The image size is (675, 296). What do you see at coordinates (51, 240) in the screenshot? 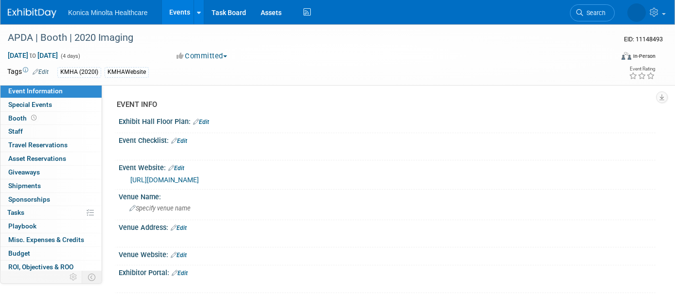
I see `a: Misc. Expenses & Credits` at bounding box center [51, 240].